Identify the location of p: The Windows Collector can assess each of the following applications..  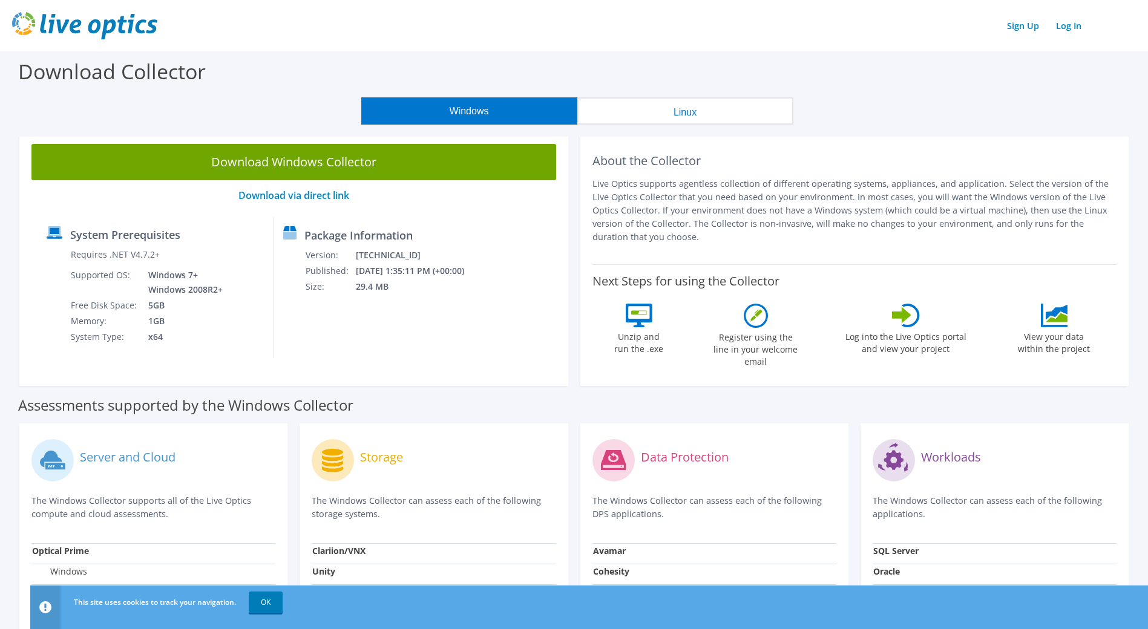
(994, 508).